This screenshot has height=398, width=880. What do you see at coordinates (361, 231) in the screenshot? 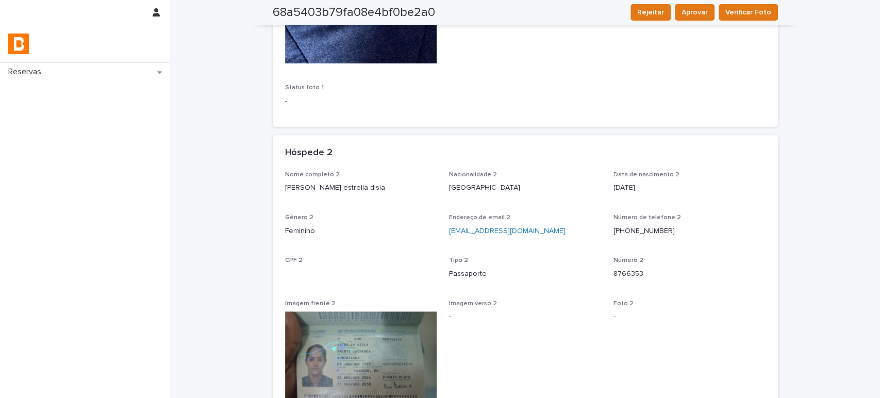
I see `p: Feminino` at bounding box center [361, 231].